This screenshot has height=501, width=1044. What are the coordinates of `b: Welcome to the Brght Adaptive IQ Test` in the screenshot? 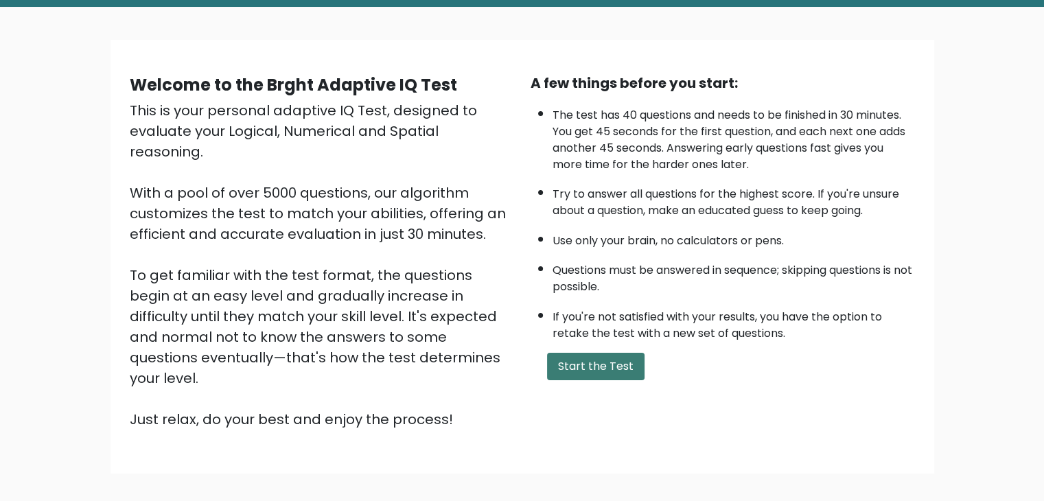 It's located at (293, 84).